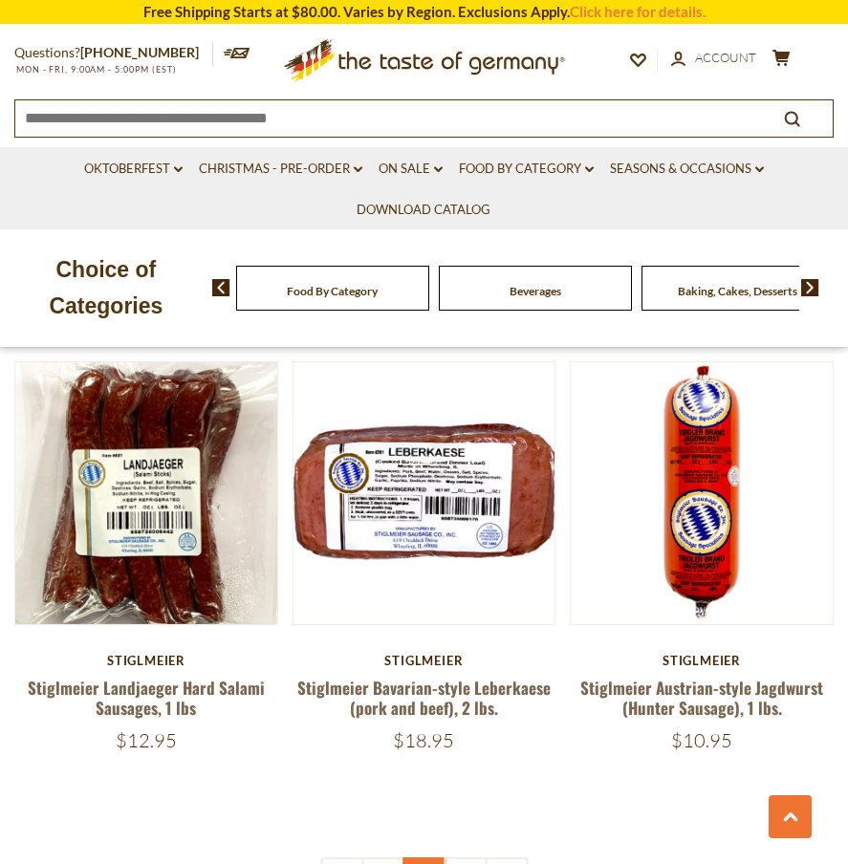 This screenshot has height=864, width=848. Describe the element at coordinates (810, 288) in the screenshot. I see `img: next arrow` at that location.